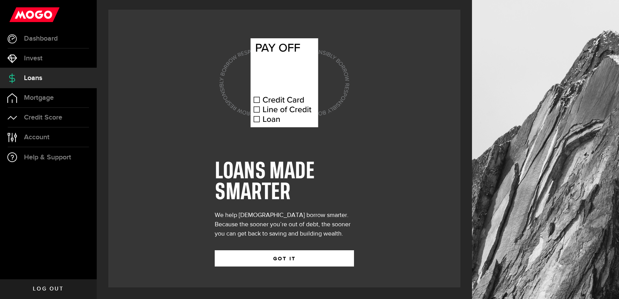  I want to click on span: Loans, so click(33, 78).